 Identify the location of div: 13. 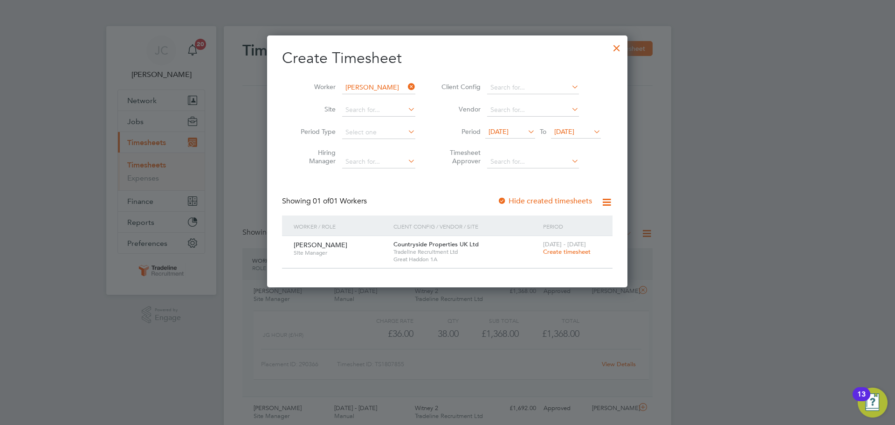
(861, 400).